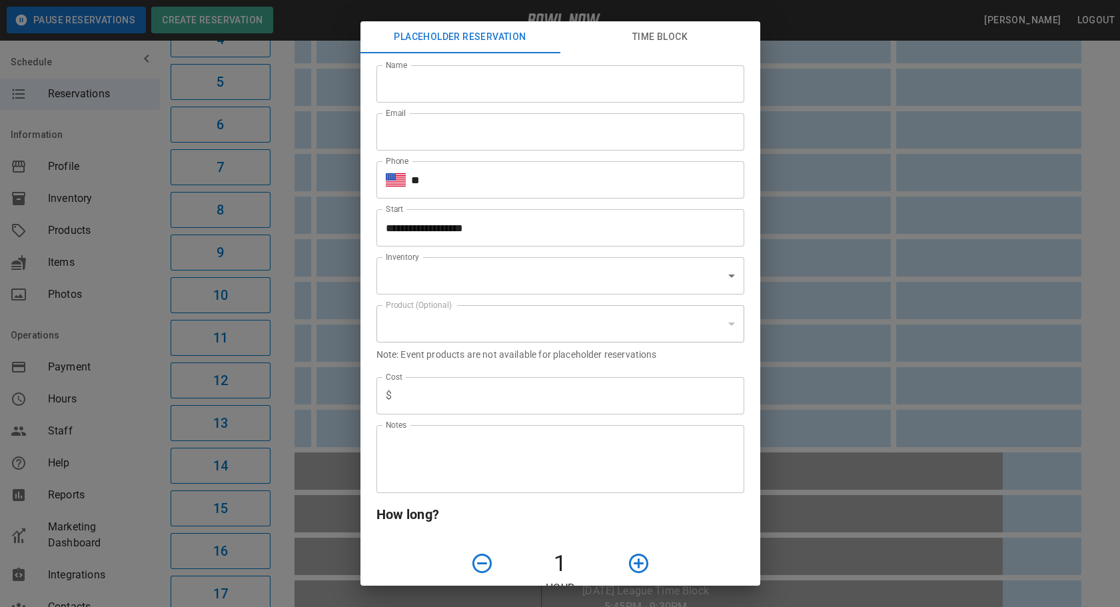  I want to click on h4: 1, so click(560, 564).